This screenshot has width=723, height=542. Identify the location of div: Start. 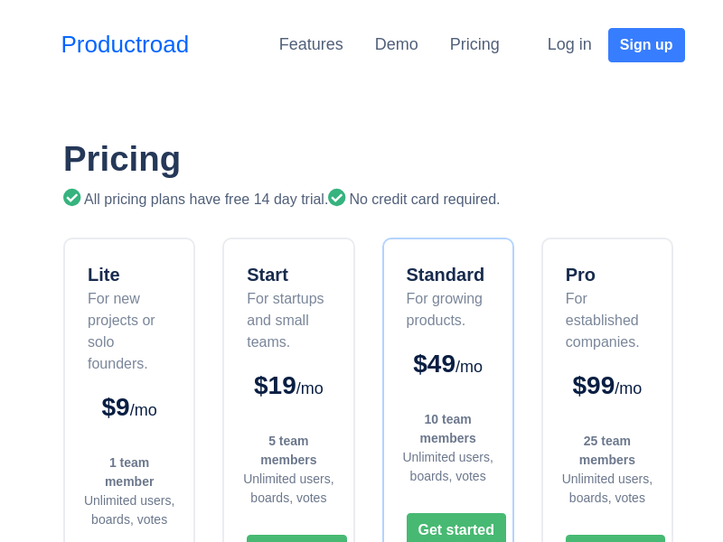
(290, 275).